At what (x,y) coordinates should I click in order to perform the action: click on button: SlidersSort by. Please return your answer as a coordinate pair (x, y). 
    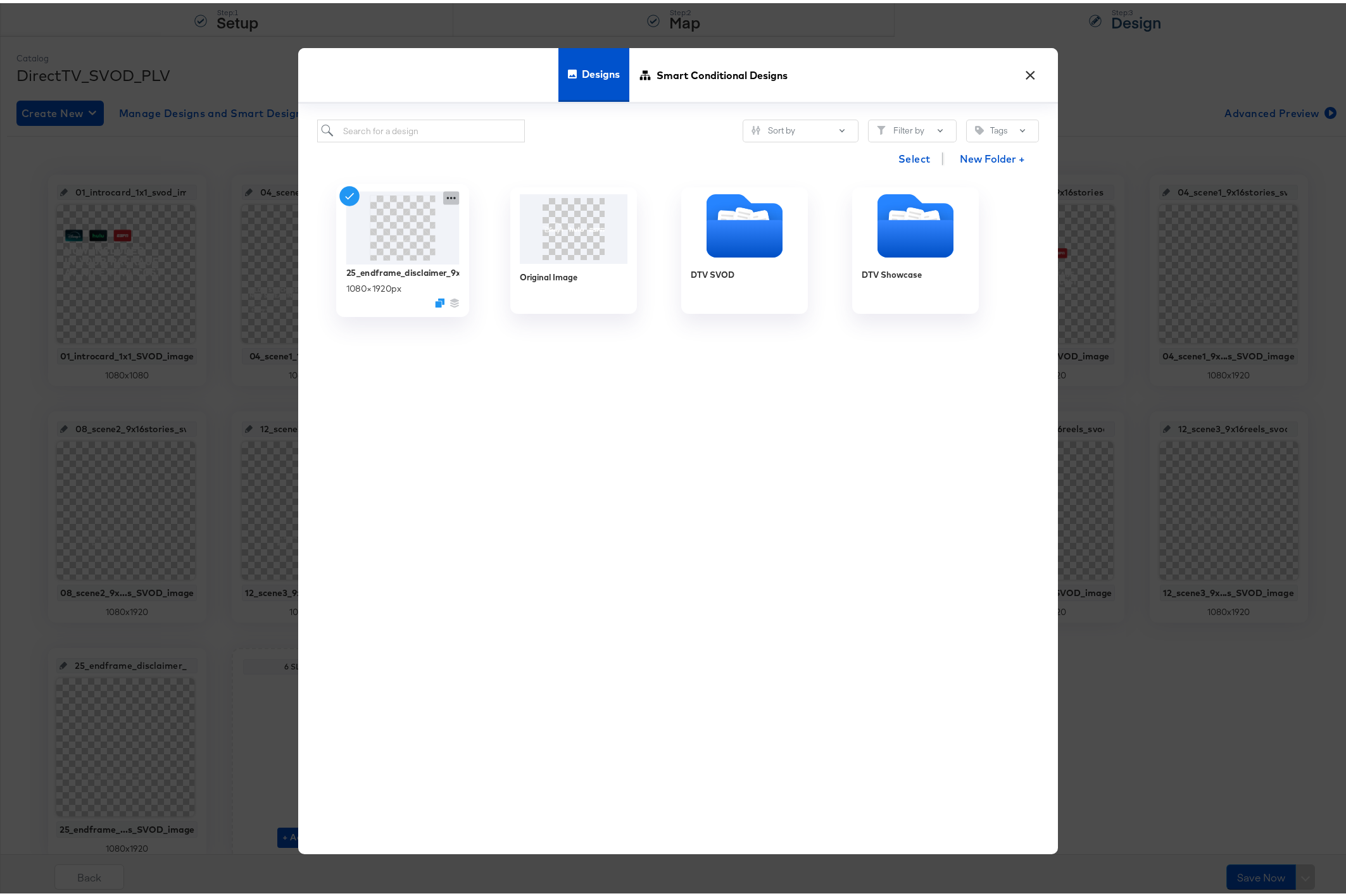
    Looking at the image, I should click on (800, 128).